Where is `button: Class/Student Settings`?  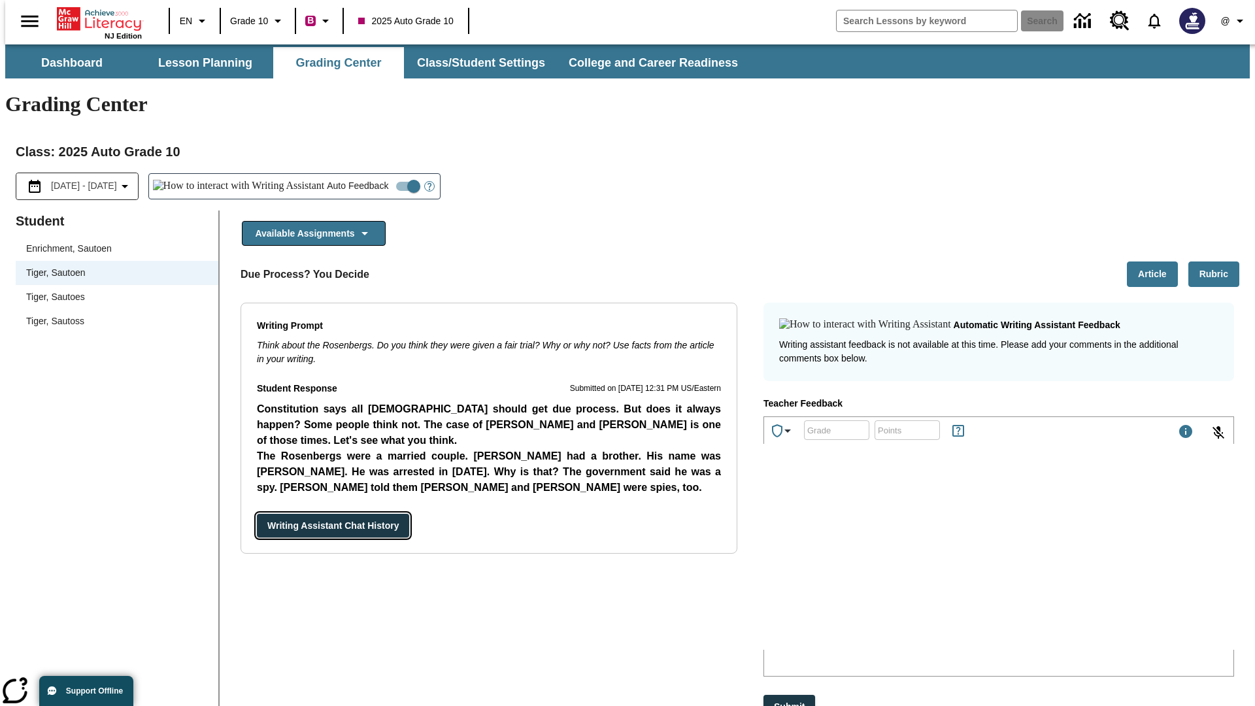
button: Class/Student Settings is located at coordinates (481, 63).